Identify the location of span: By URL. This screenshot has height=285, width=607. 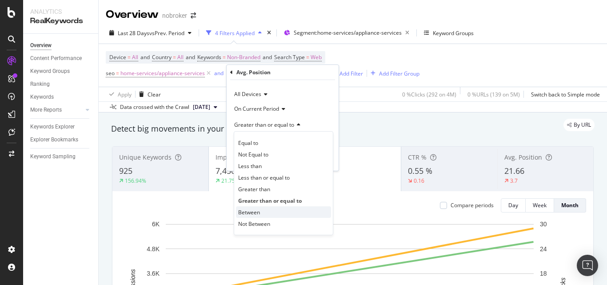
(582, 125).